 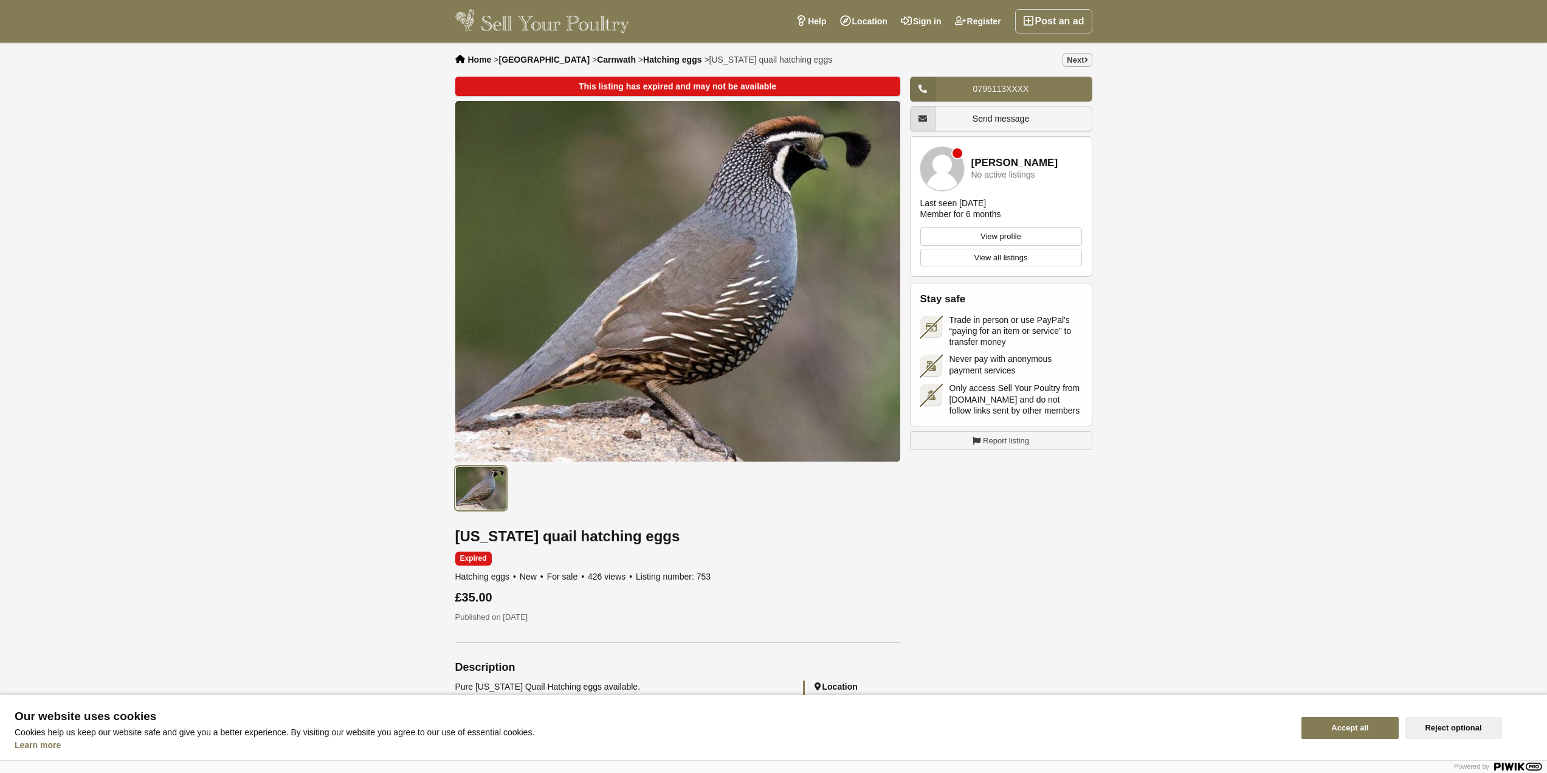 I want to click on a: 0795113XXXX, so click(x=1001, y=89).